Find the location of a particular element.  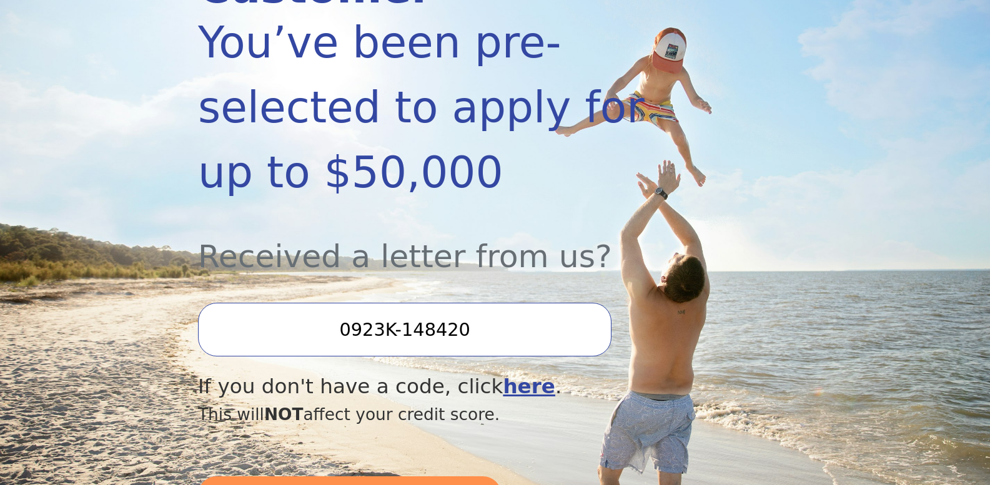

div: Received a letter from us? is located at coordinates (450, 242).